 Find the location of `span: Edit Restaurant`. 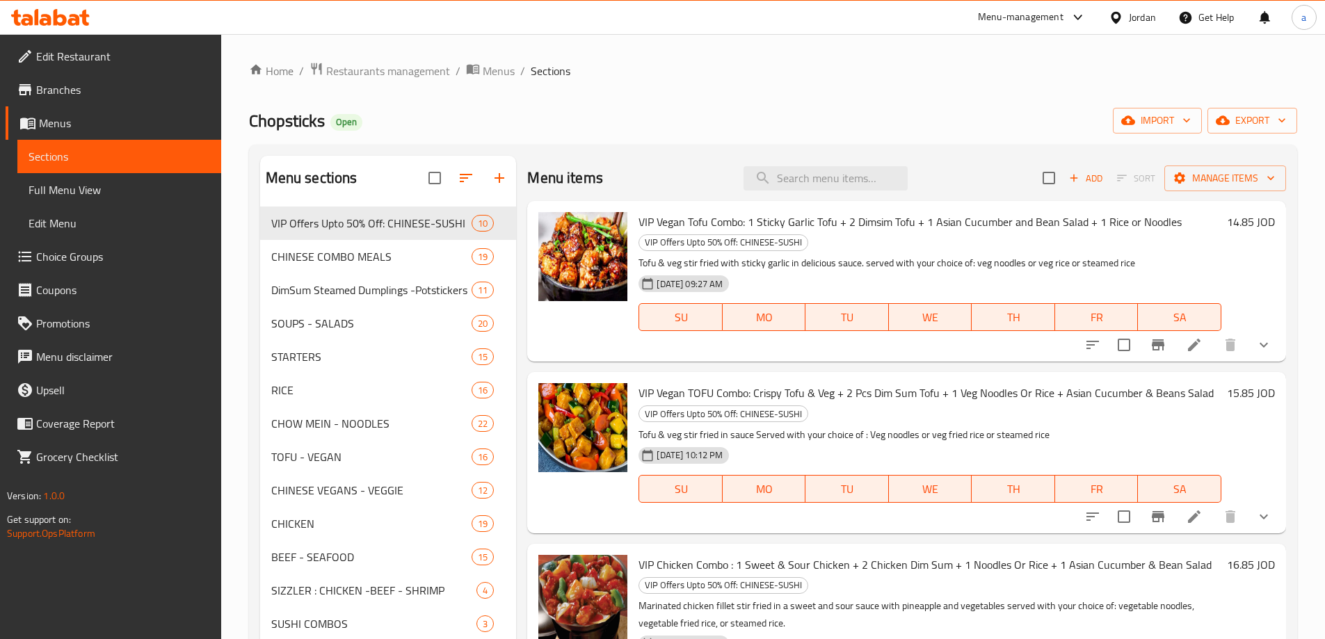

span: Edit Restaurant is located at coordinates (123, 56).